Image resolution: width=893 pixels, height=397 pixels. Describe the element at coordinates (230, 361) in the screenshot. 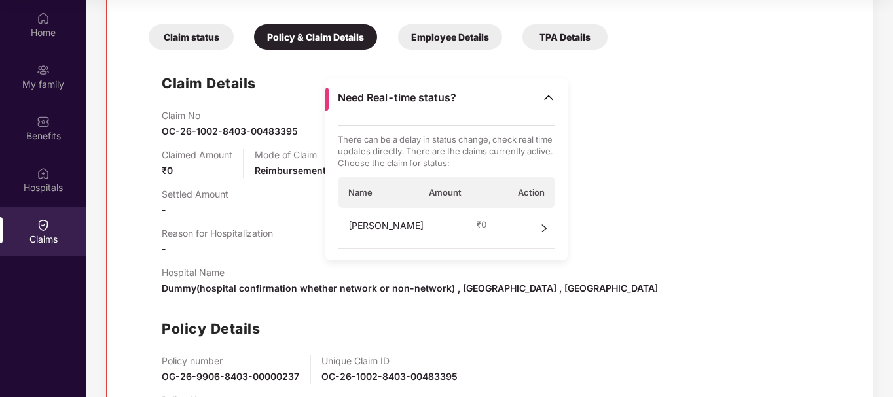

I see `p: Policy number` at that location.